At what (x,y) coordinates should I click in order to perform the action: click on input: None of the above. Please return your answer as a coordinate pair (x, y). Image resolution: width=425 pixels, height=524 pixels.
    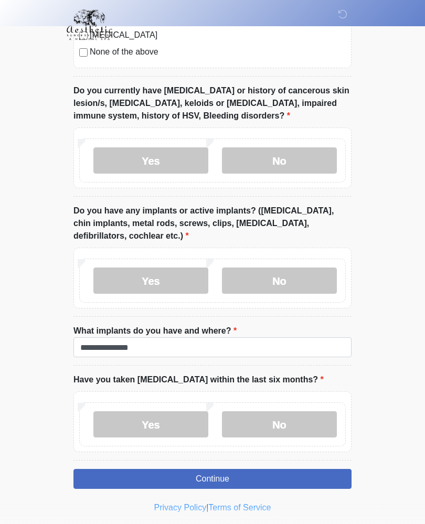
    Looking at the image, I should click on (83, 52).